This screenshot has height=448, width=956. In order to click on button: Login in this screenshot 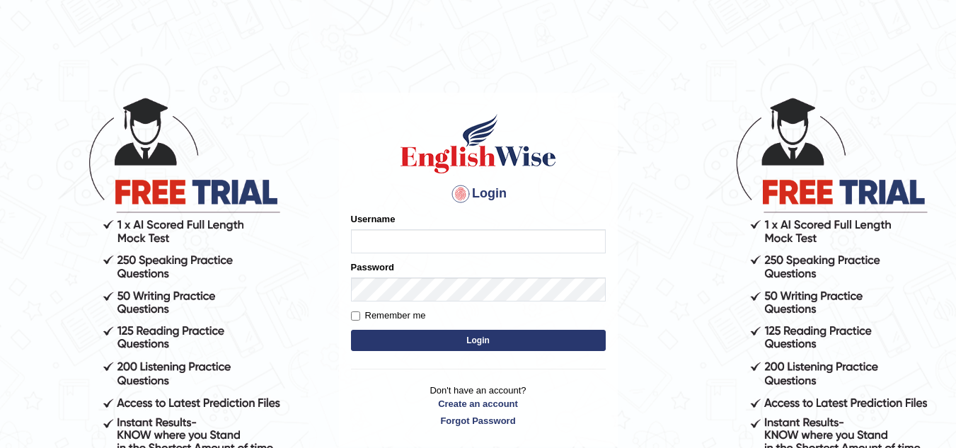, I will do `click(478, 340)`.